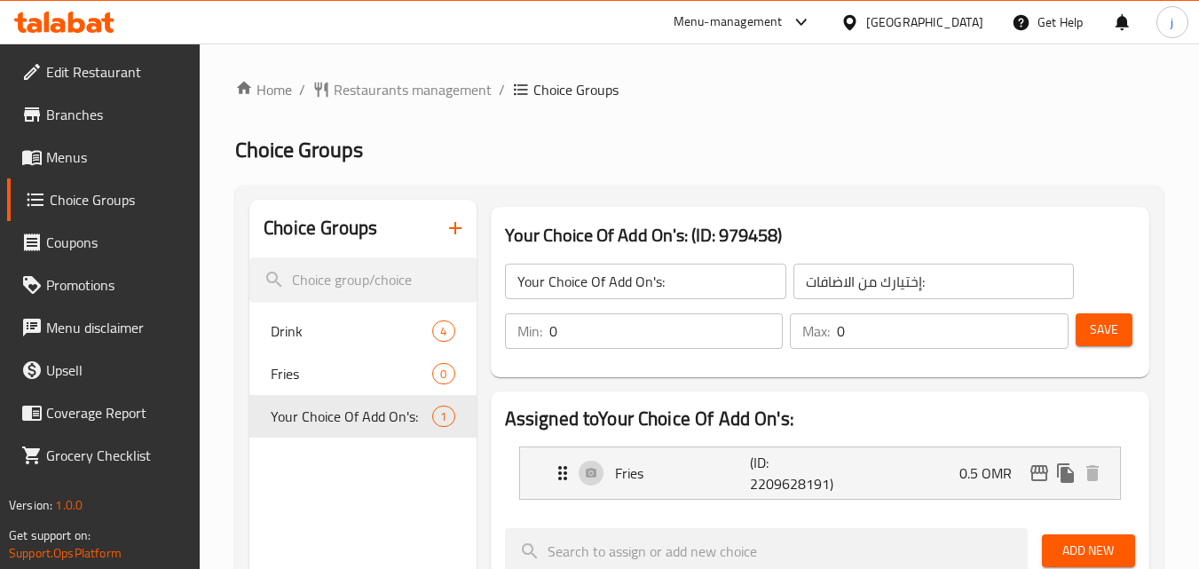 The image size is (1199, 569). I want to click on a: Restaurants management, so click(402, 90).